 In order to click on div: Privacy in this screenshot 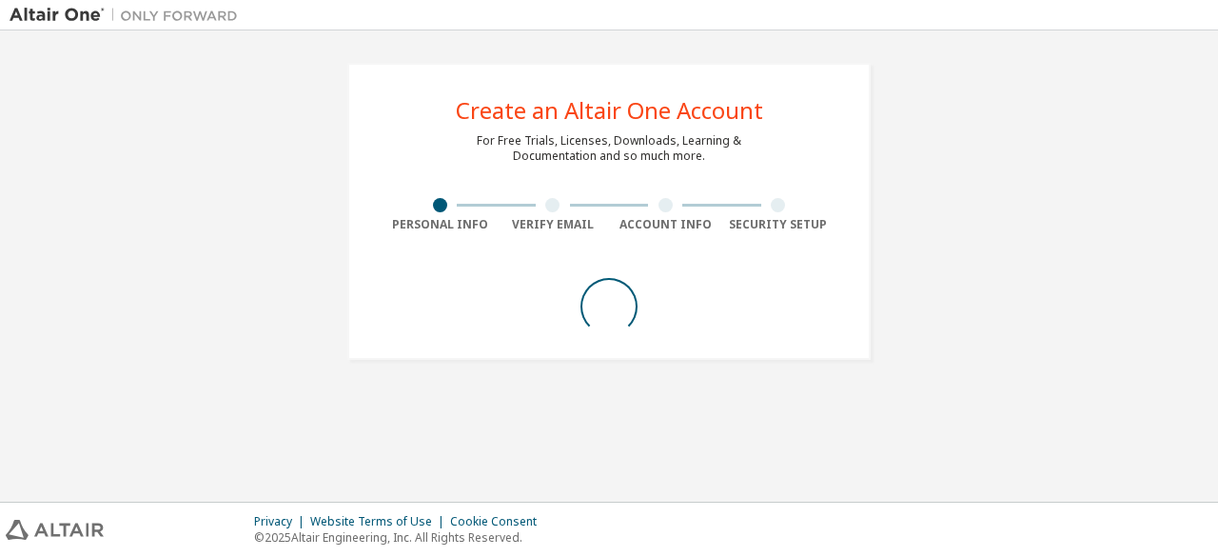, I will do `click(282, 521)`.